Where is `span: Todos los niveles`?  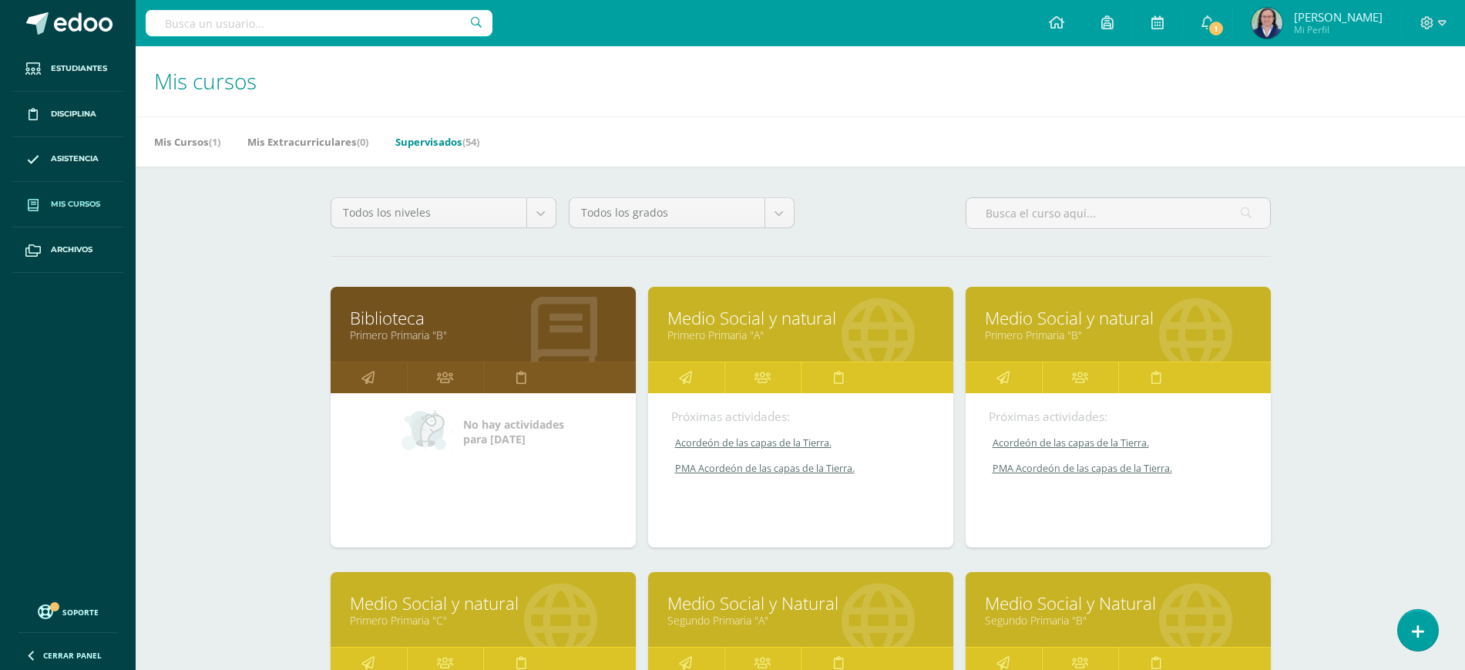
span: Todos los niveles is located at coordinates (428, 213).